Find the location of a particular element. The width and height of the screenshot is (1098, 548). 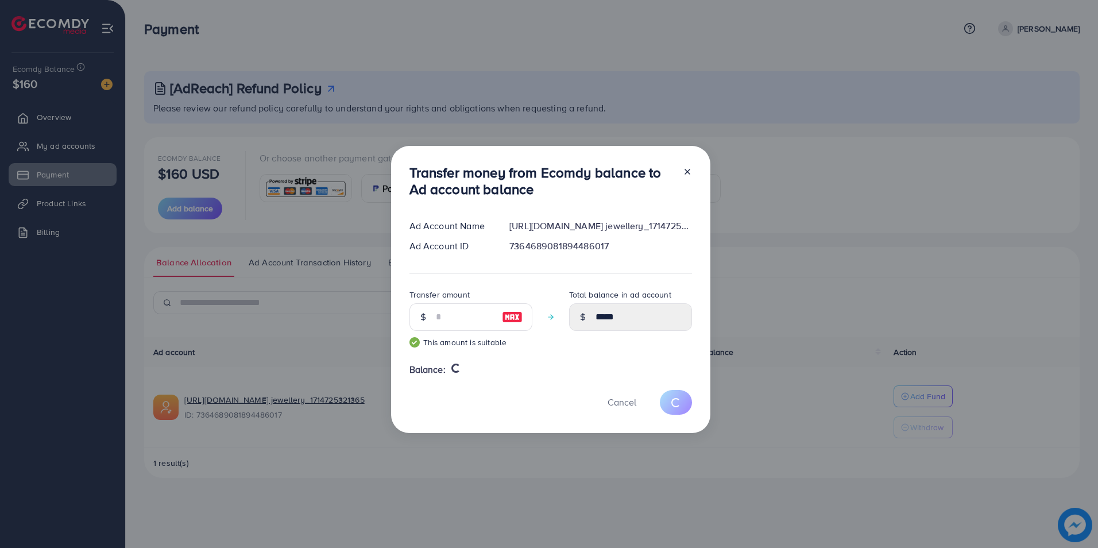

div: Ad Account Name is located at coordinates (450, 226).